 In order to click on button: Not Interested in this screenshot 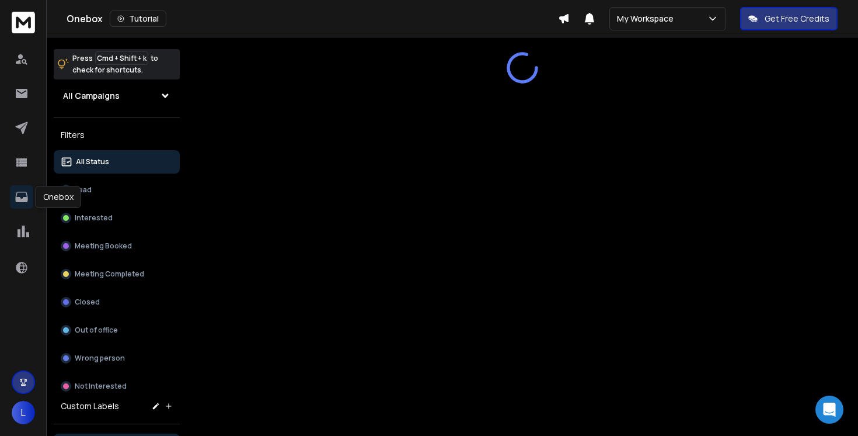, I will do `click(117, 386)`.